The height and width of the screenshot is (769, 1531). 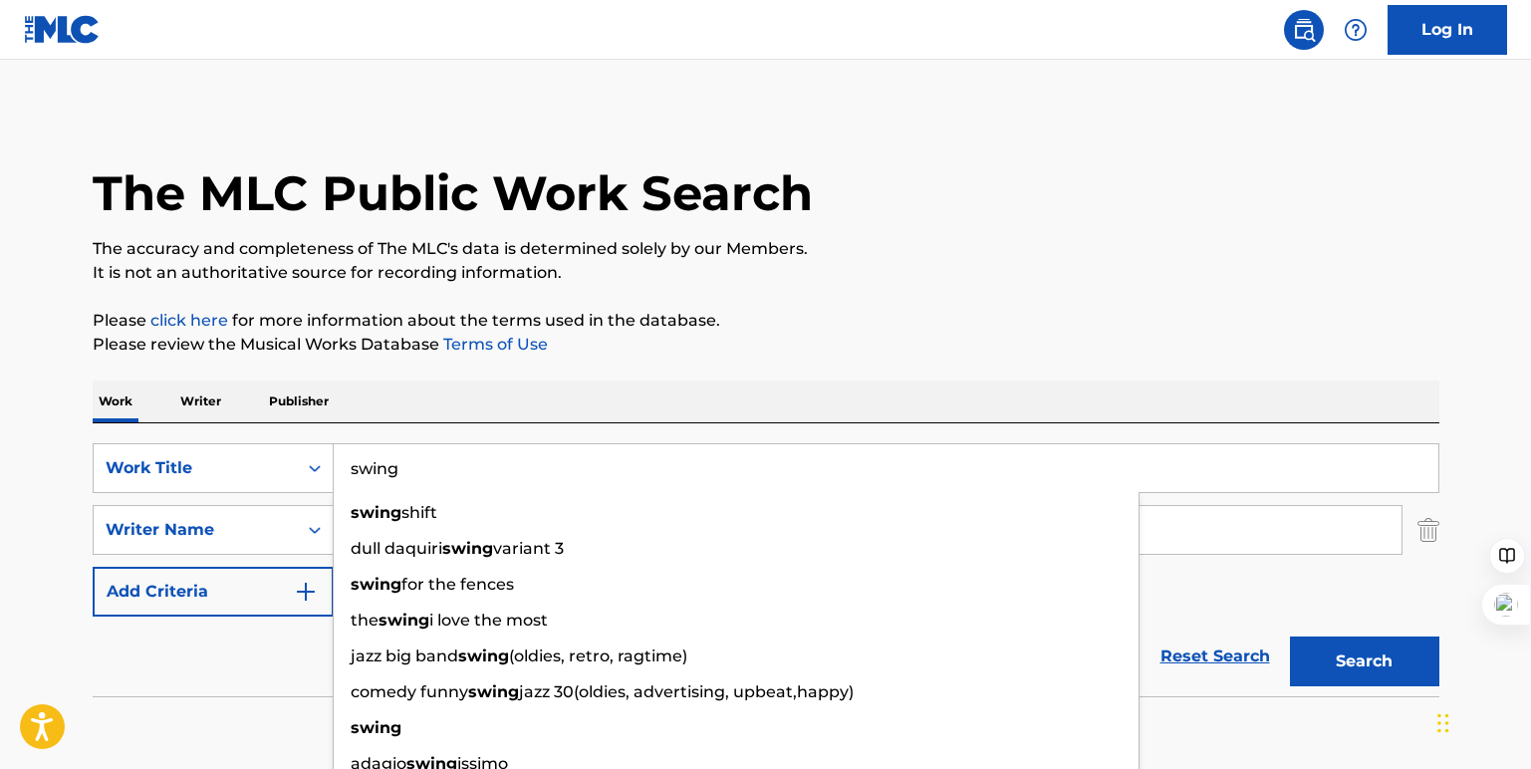 I want to click on img: search, so click(x=1304, y=30).